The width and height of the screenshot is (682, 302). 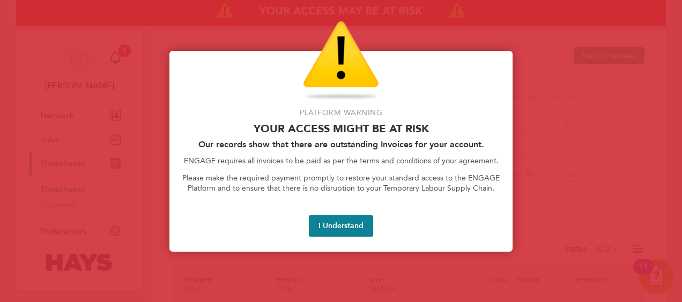 I want to click on p: Please make the required payment promptly to restore your standard access to the ENGAGE Platform ..., so click(x=341, y=183).